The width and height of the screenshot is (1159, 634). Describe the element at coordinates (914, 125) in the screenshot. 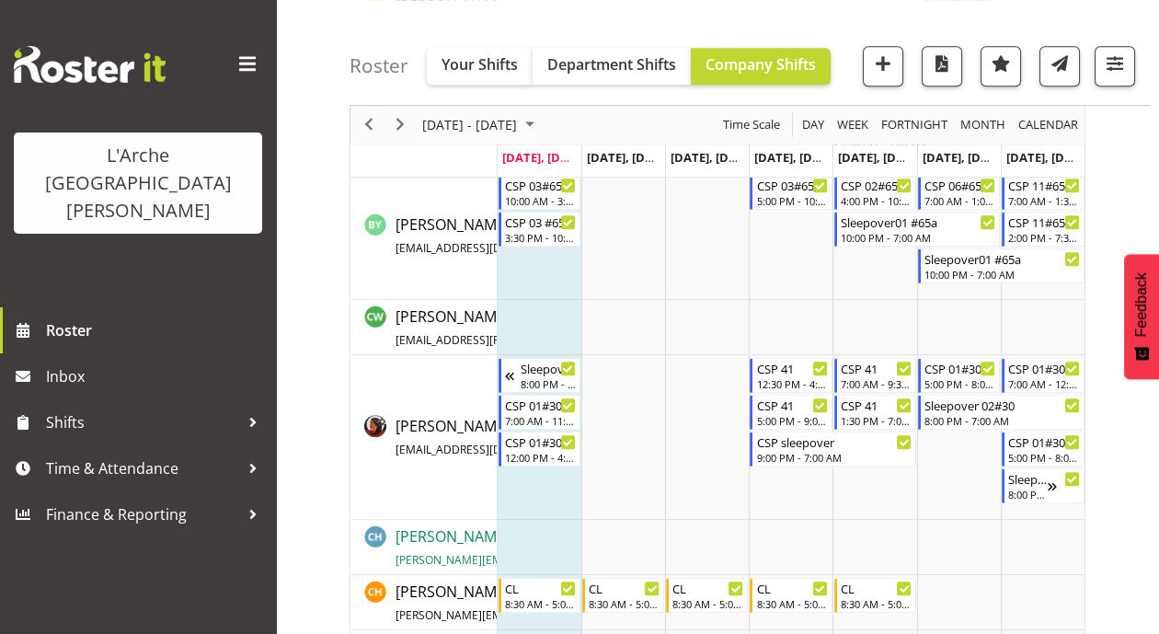

I see `span: Fortnight` at that location.